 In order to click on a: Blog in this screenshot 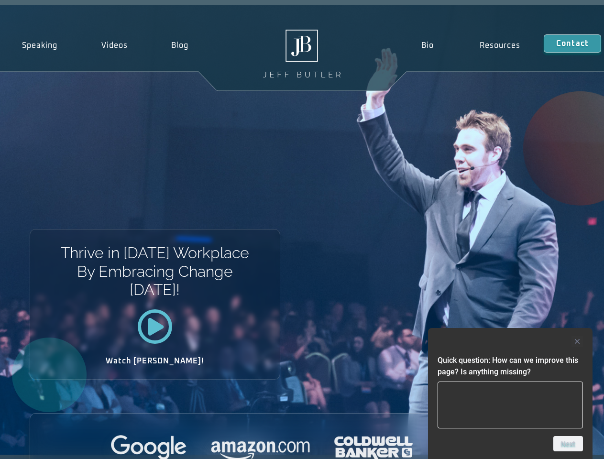, I will do `click(180, 45)`.